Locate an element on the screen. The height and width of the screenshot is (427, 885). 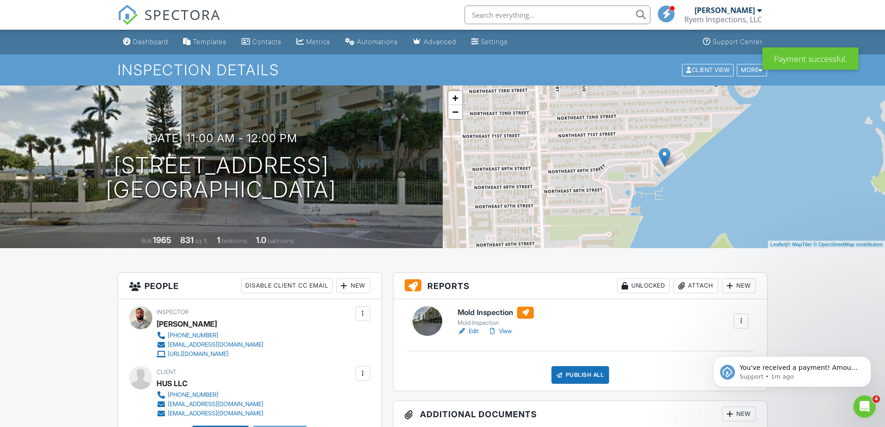
img: Profile image for Support is located at coordinates (28, 35).